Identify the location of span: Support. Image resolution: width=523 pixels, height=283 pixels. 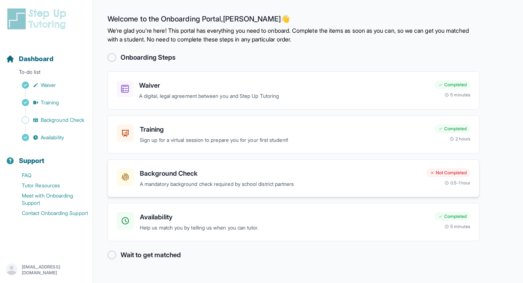
(32, 161).